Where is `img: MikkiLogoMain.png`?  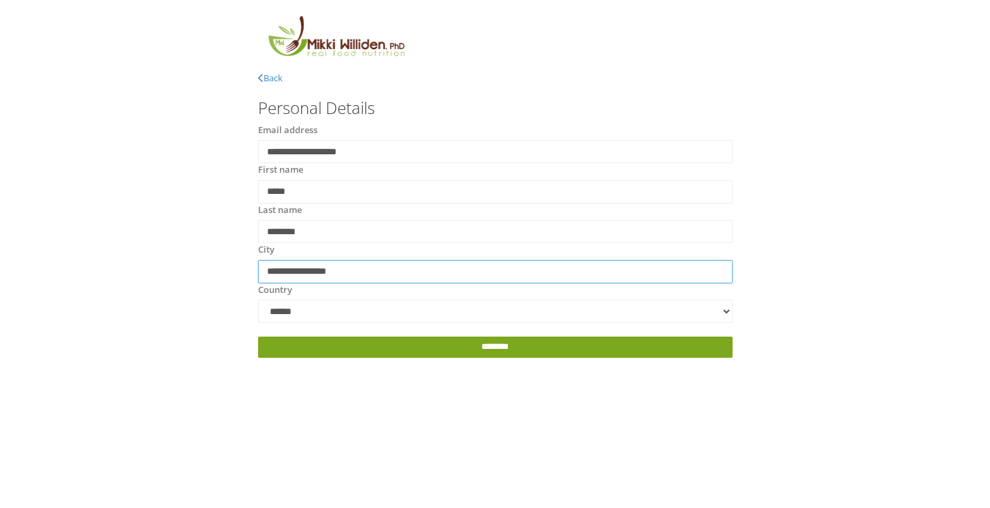
img: MikkiLogoMain.png is located at coordinates (336, 39).